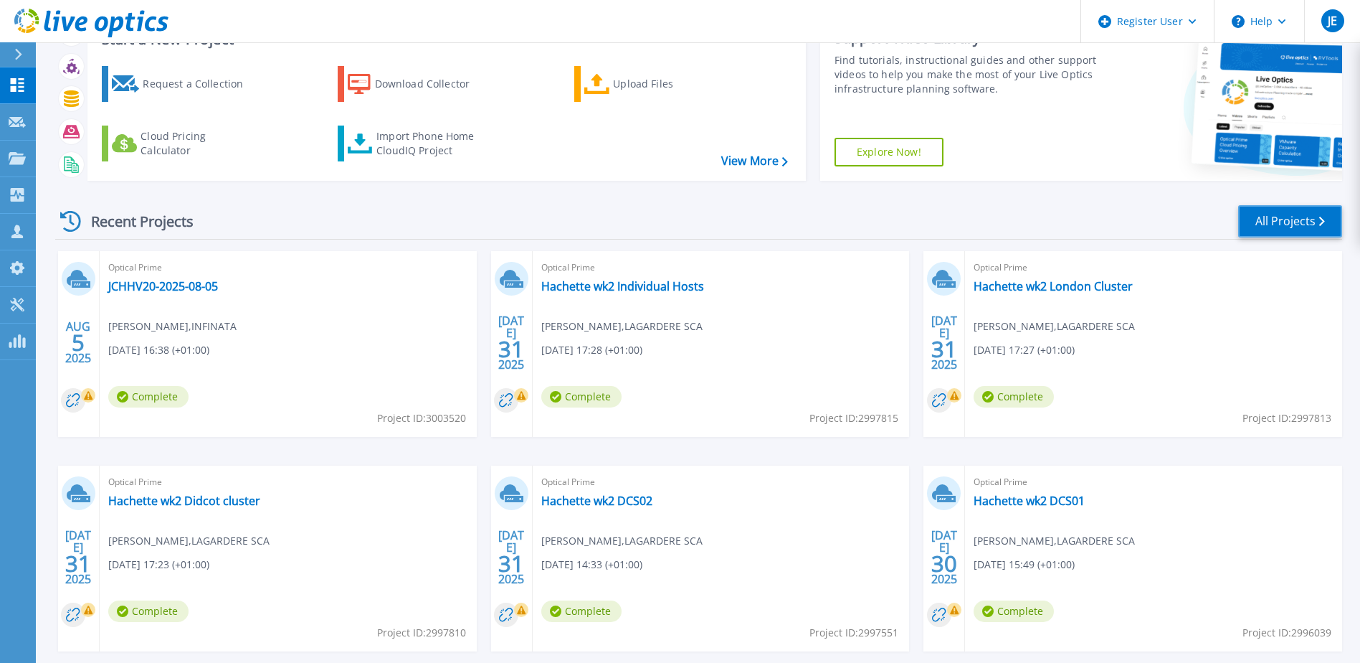 This screenshot has width=1360, height=663. I want to click on a: Cloud Pricing Calculator, so click(181, 143).